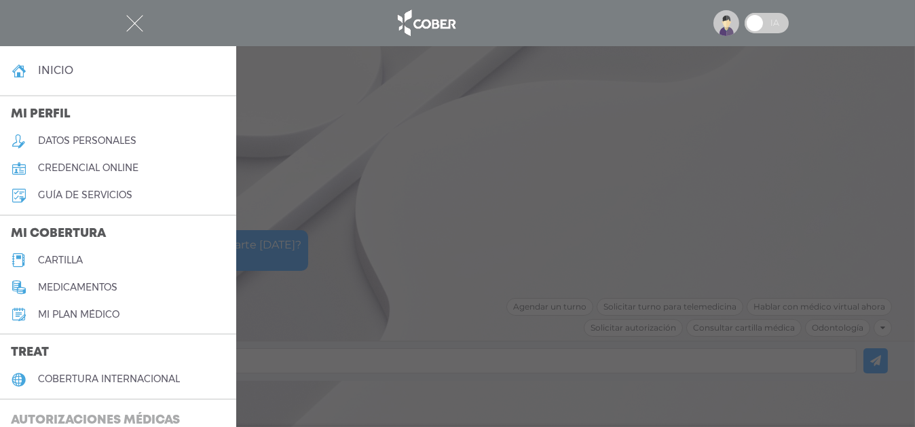 Image resolution: width=915 pixels, height=427 pixels. What do you see at coordinates (77, 287) in the screenshot?
I see `h5: medicamentos` at bounding box center [77, 287].